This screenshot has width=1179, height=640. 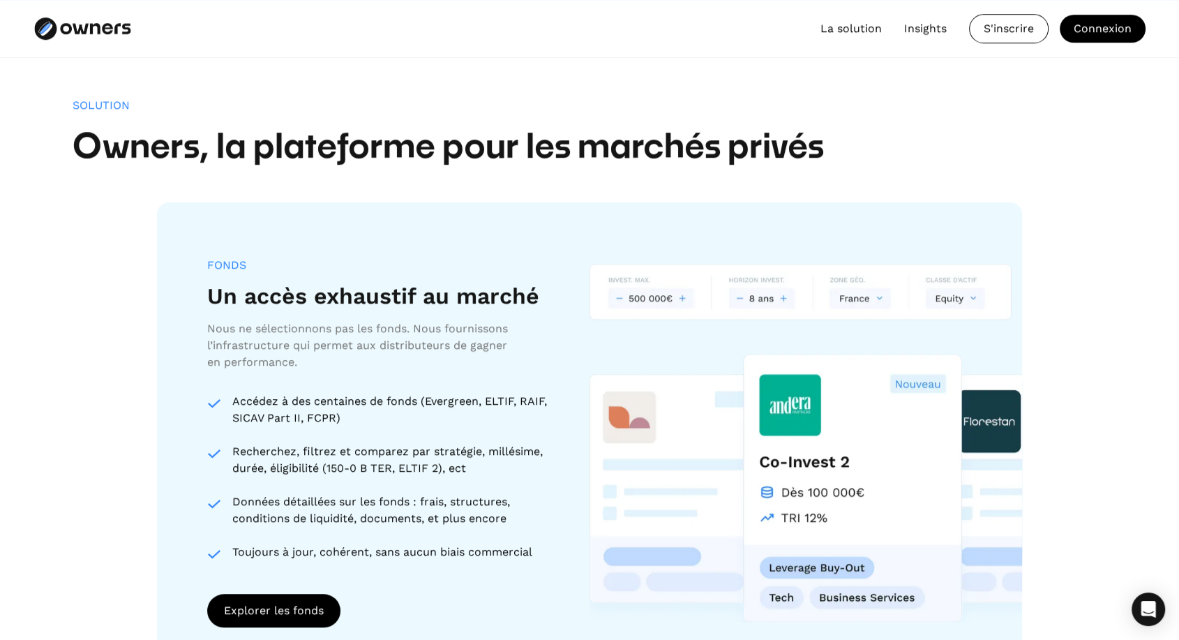 I want to click on a: S'inscrire, so click(x=1008, y=29).